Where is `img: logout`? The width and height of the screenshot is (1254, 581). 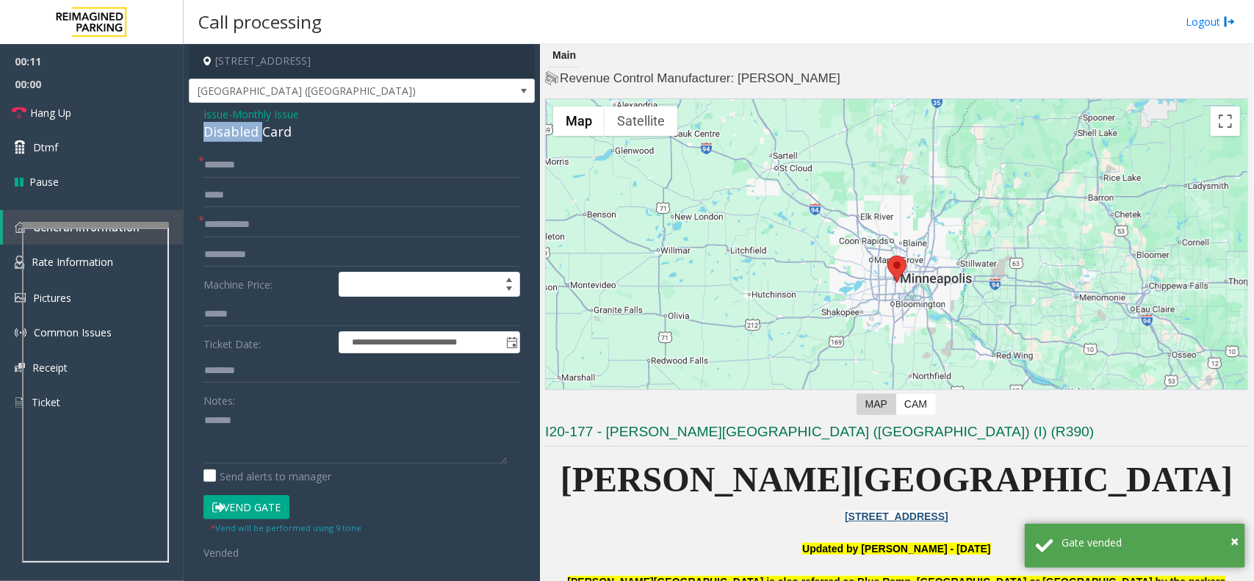 img: logout is located at coordinates (1229, 21).